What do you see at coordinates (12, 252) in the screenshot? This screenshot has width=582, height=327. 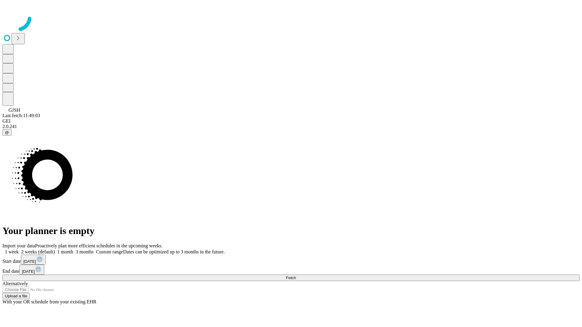 I see `span: 1 week` at bounding box center [12, 252].